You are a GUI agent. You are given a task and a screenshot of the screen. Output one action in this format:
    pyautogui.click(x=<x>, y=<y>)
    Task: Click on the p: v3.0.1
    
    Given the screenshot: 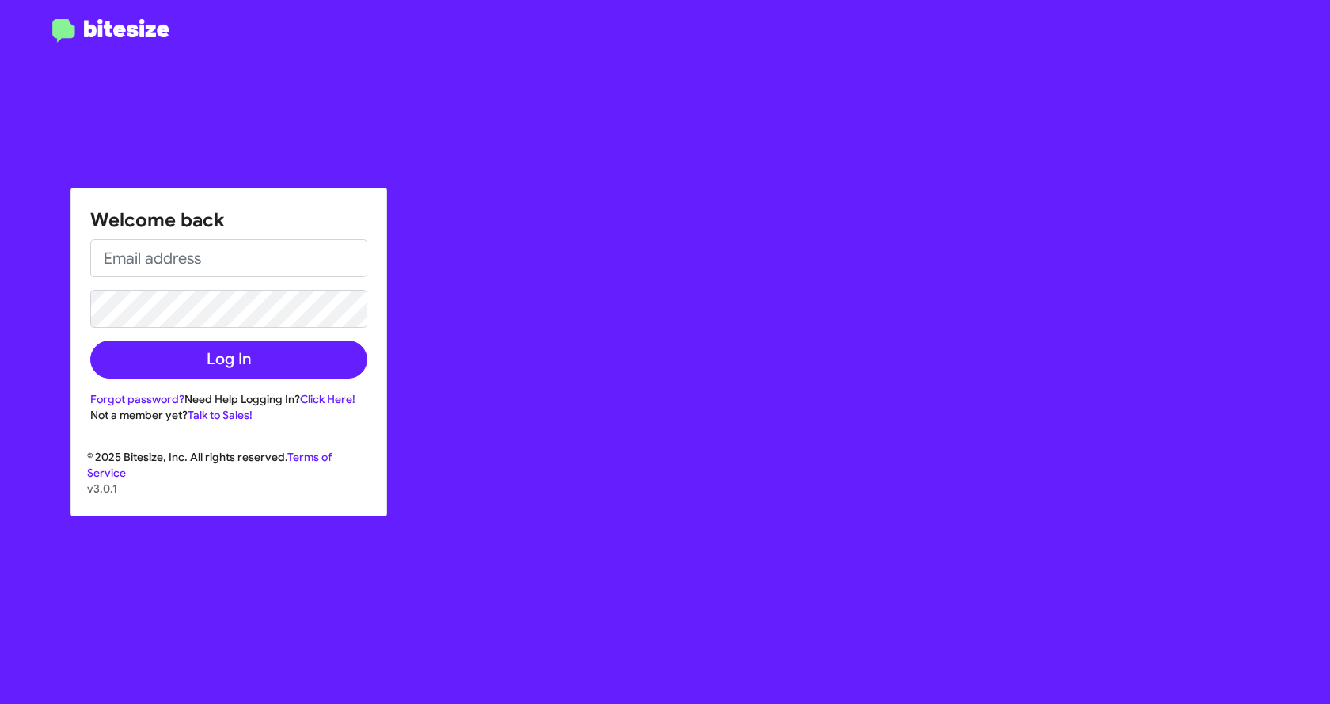 What is the action you would take?
    pyautogui.click(x=229, y=488)
    